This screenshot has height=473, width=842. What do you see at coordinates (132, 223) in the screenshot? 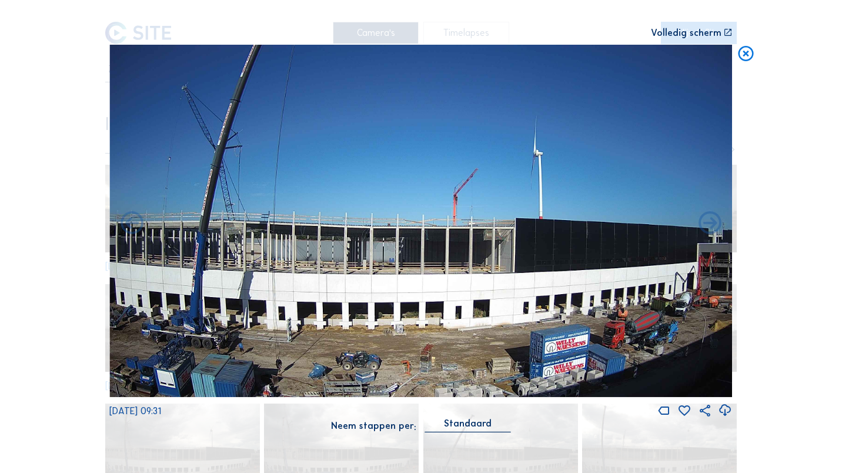
I see `i: Forward` at bounding box center [132, 223].